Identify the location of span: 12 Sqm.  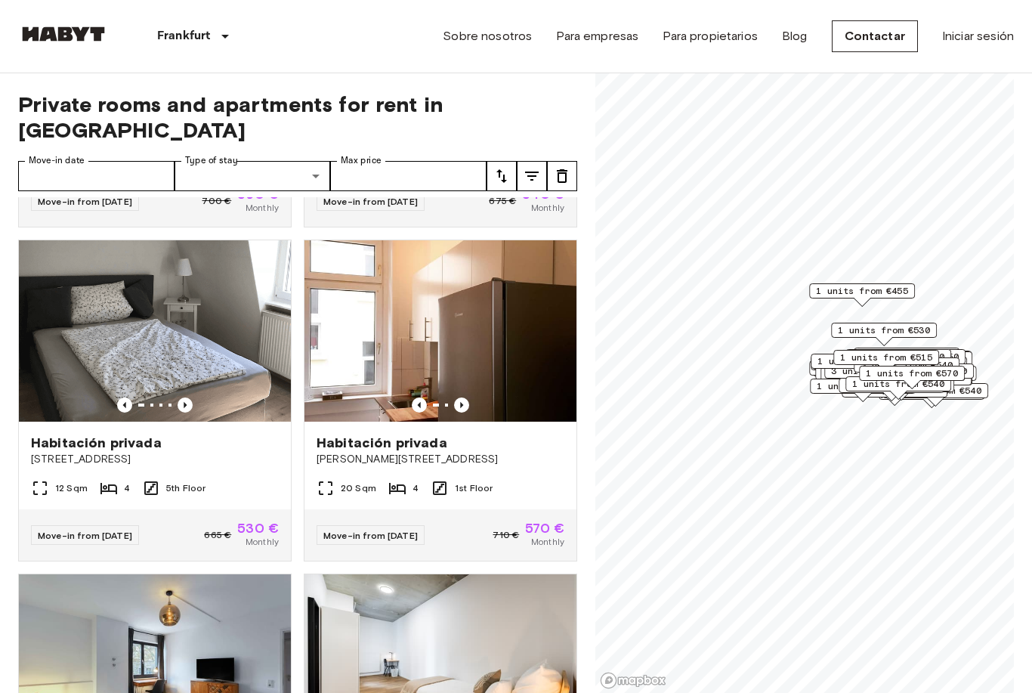
(71, 488).